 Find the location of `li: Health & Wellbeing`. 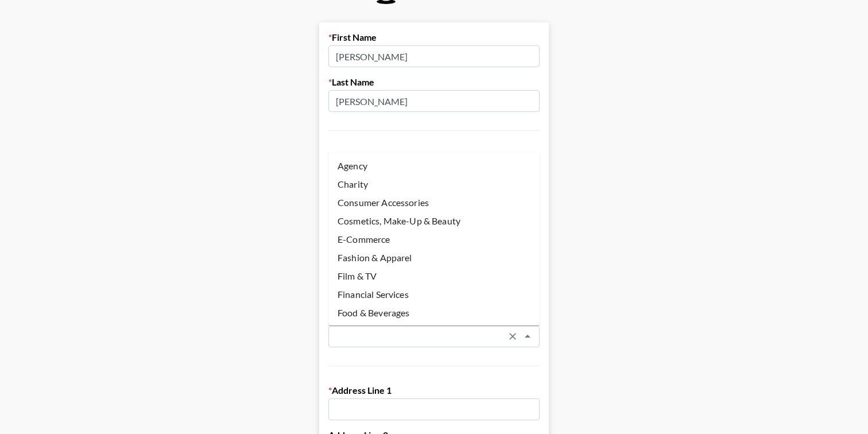

li: Health & Wellbeing is located at coordinates (434, 331).